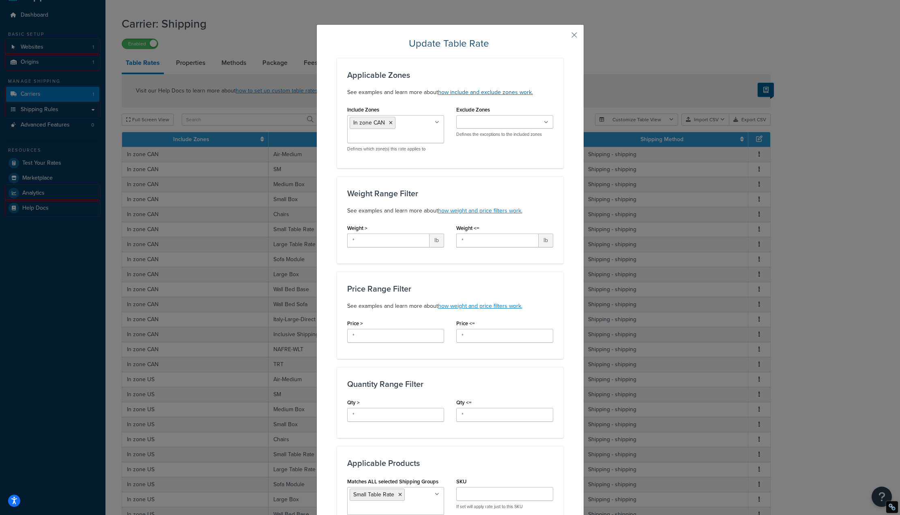 This screenshot has width=900, height=515. Describe the element at coordinates (393, 481) in the screenshot. I see `label: Matches ALL selected Shipping Groups` at that location.